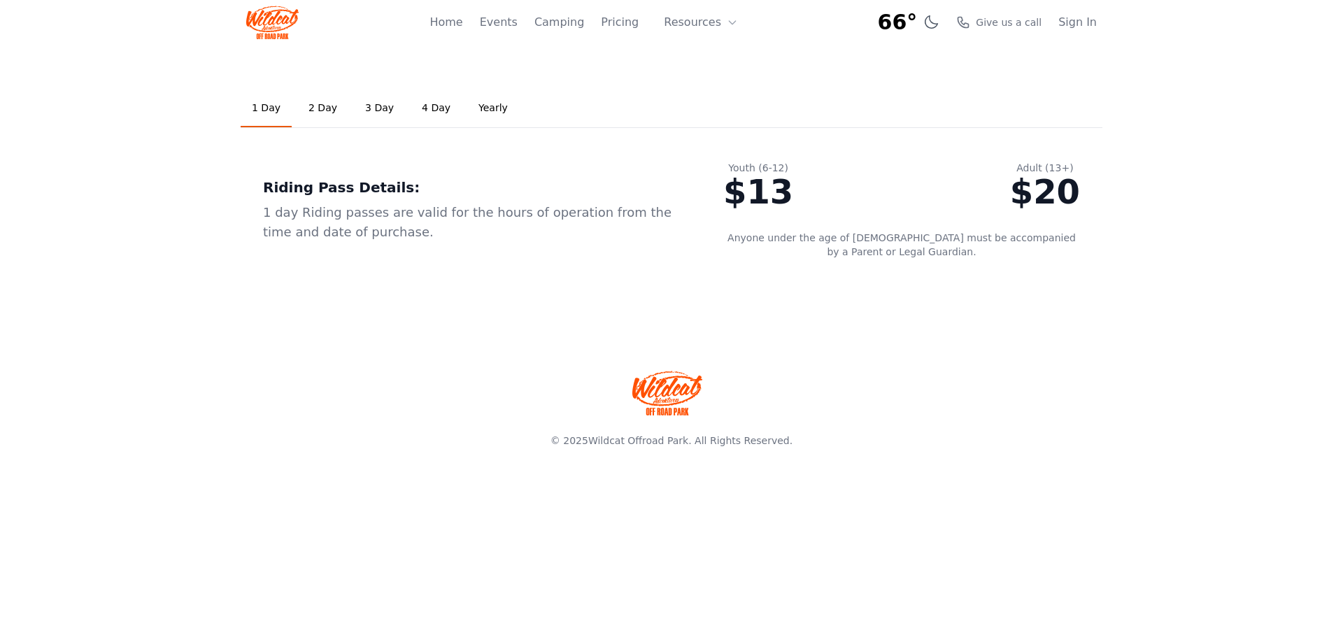 The width and height of the screenshot is (1343, 642). Describe the element at coordinates (493, 108) in the screenshot. I see `a: Yearly` at that location.